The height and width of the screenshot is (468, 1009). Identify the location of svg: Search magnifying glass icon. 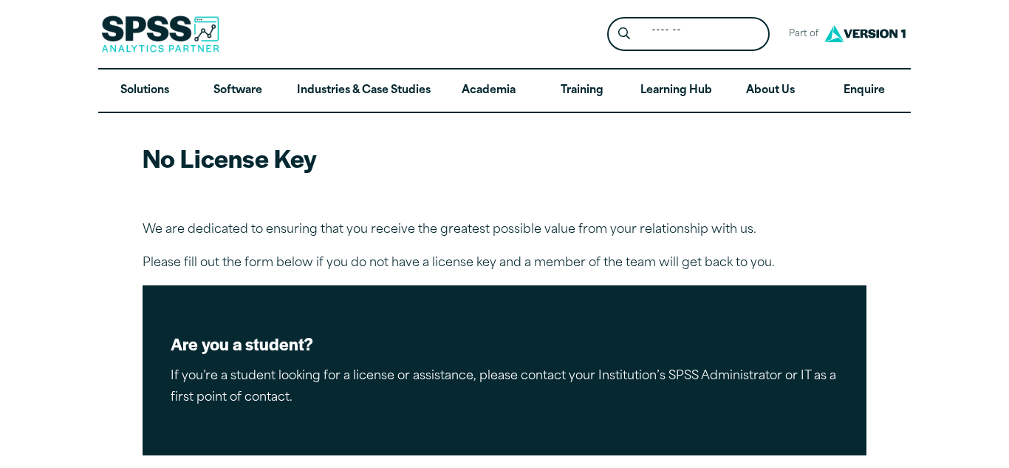
(624, 33).